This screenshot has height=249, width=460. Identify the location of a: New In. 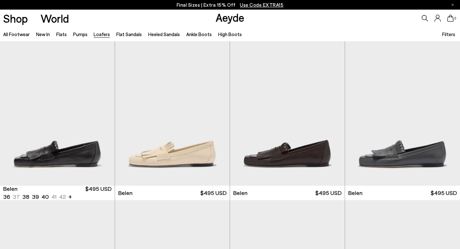
(43, 34).